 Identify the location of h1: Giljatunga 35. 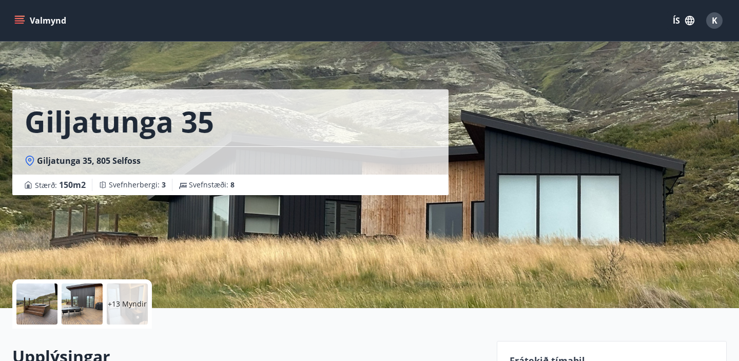
(119, 121).